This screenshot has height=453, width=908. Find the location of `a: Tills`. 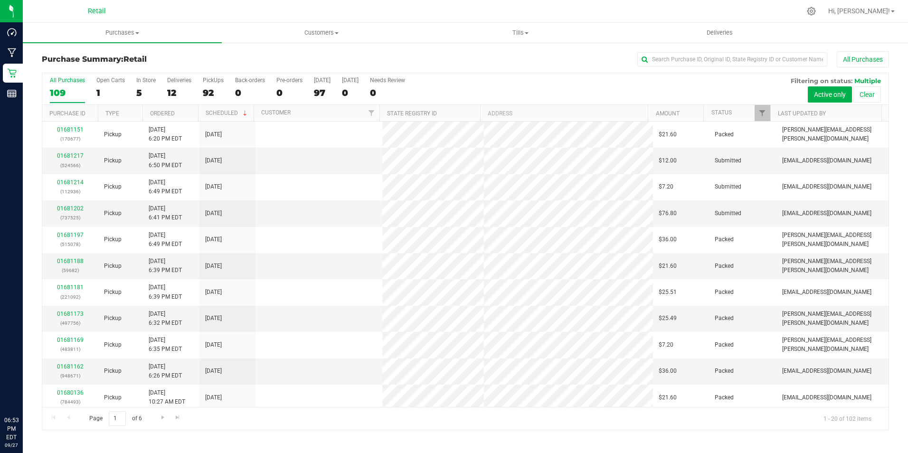

a: Tills is located at coordinates (521, 33).